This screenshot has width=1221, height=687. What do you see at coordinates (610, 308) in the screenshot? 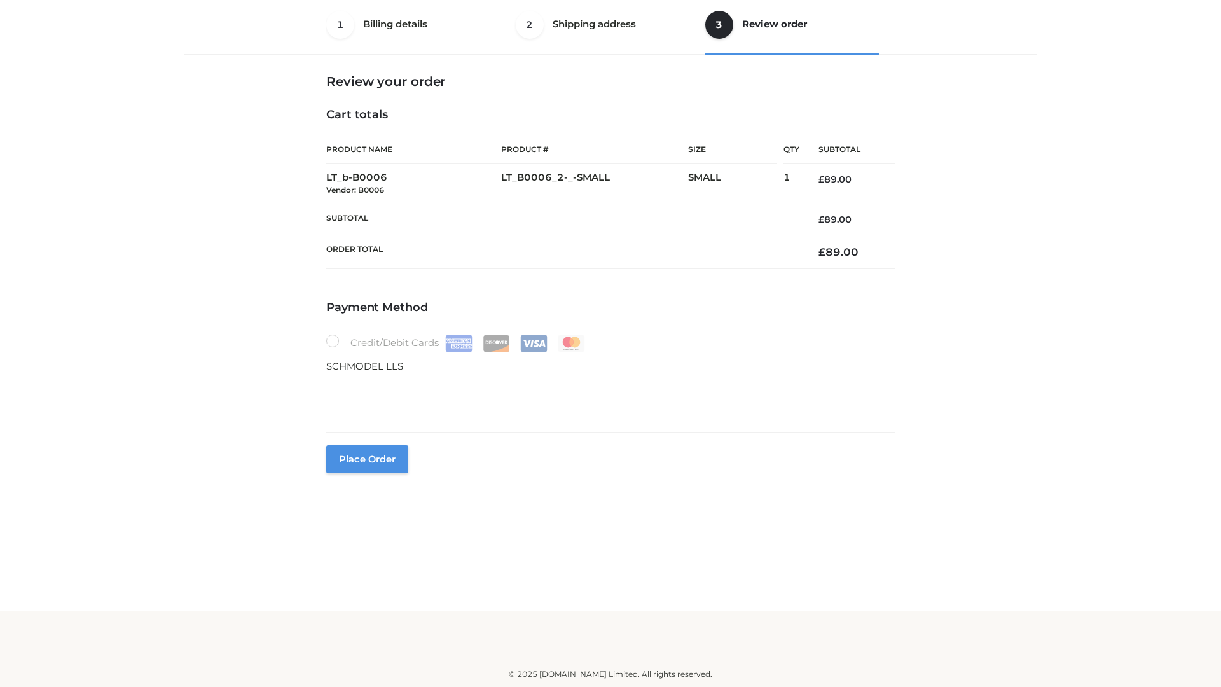
I see `h4: Payment Method` at bounding box center [610, 308].